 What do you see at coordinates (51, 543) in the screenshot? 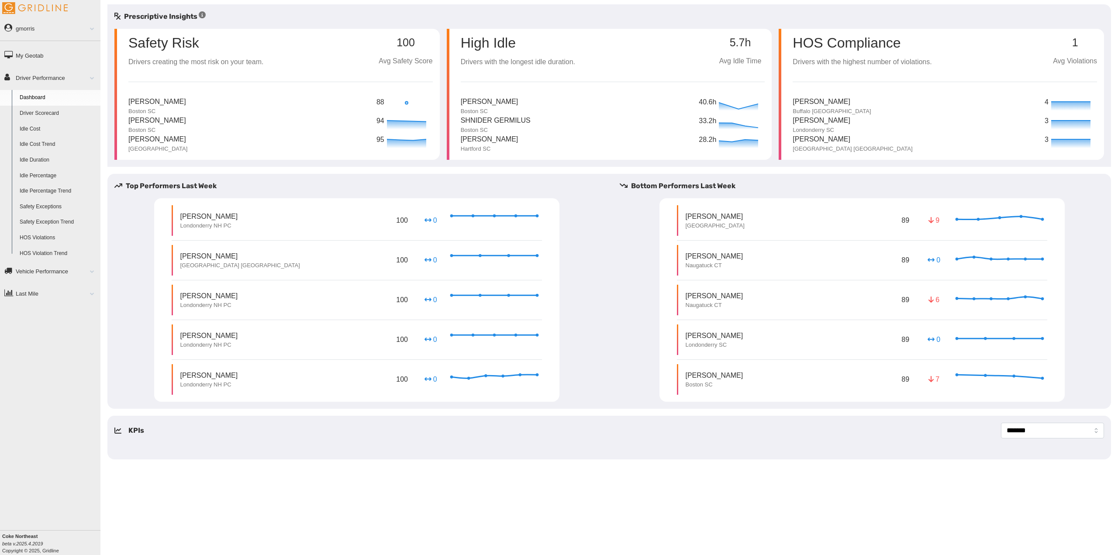
I see `div: Copyright © 2025, Gridline` at bounding box center [51, 543].